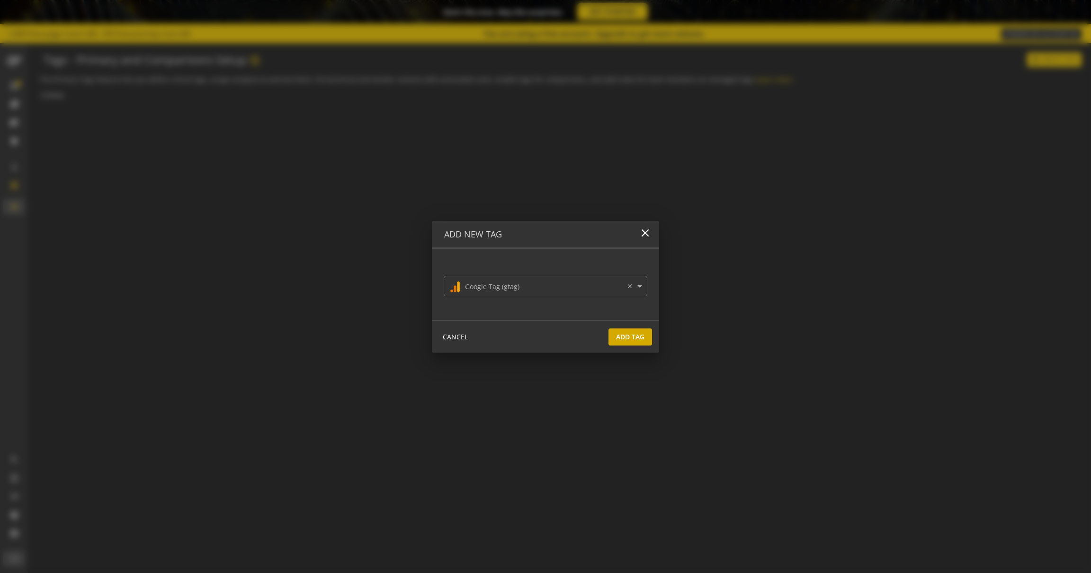  I want to click on mat-icon: close, so click(645, 233).